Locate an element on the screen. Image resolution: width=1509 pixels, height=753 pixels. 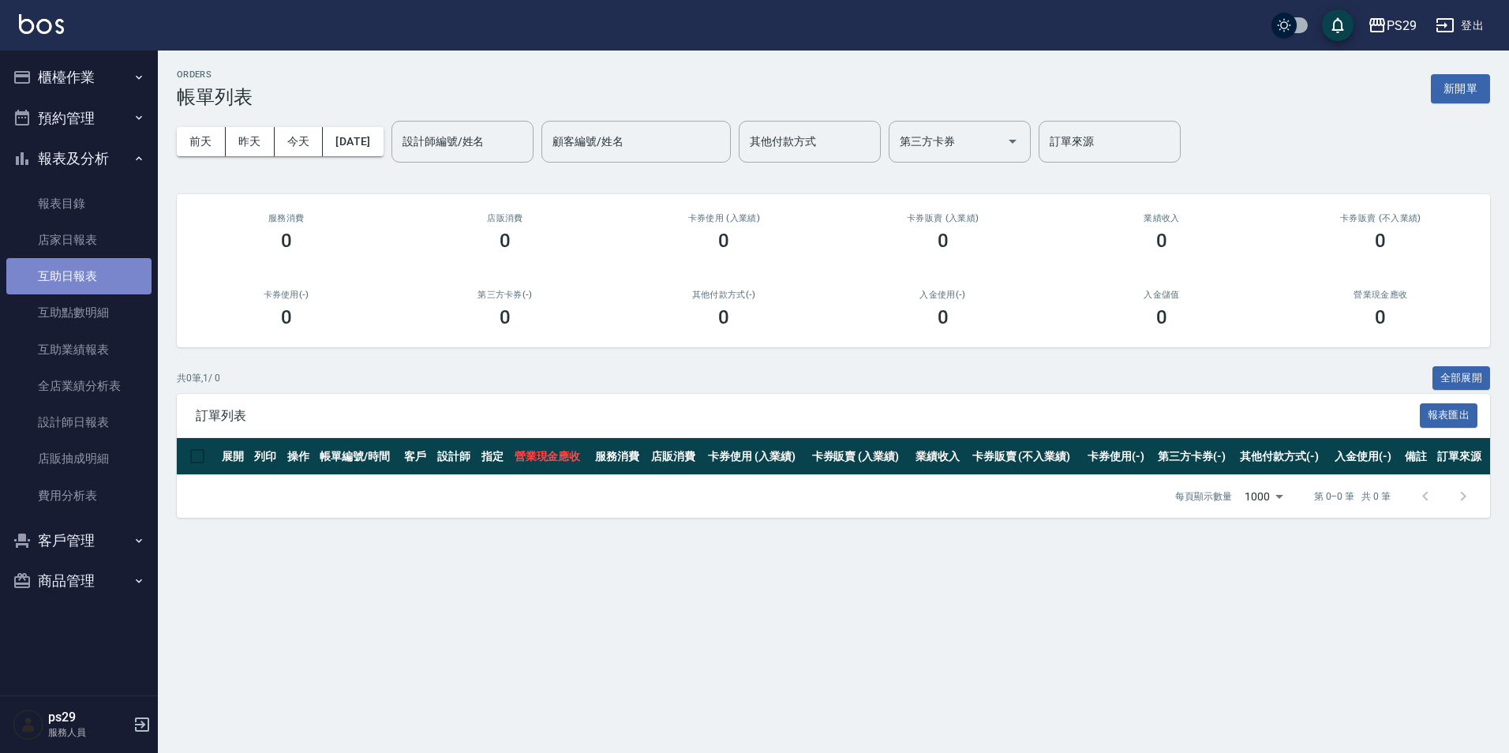
a: 店家日報表 is located at coordinates (79, 240).